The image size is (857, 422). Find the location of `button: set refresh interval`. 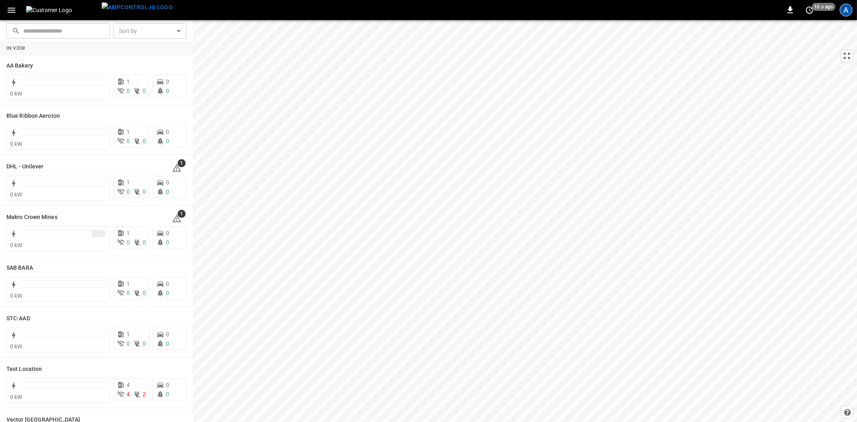

button: set refresh interval is located at coordinates (810, 10).